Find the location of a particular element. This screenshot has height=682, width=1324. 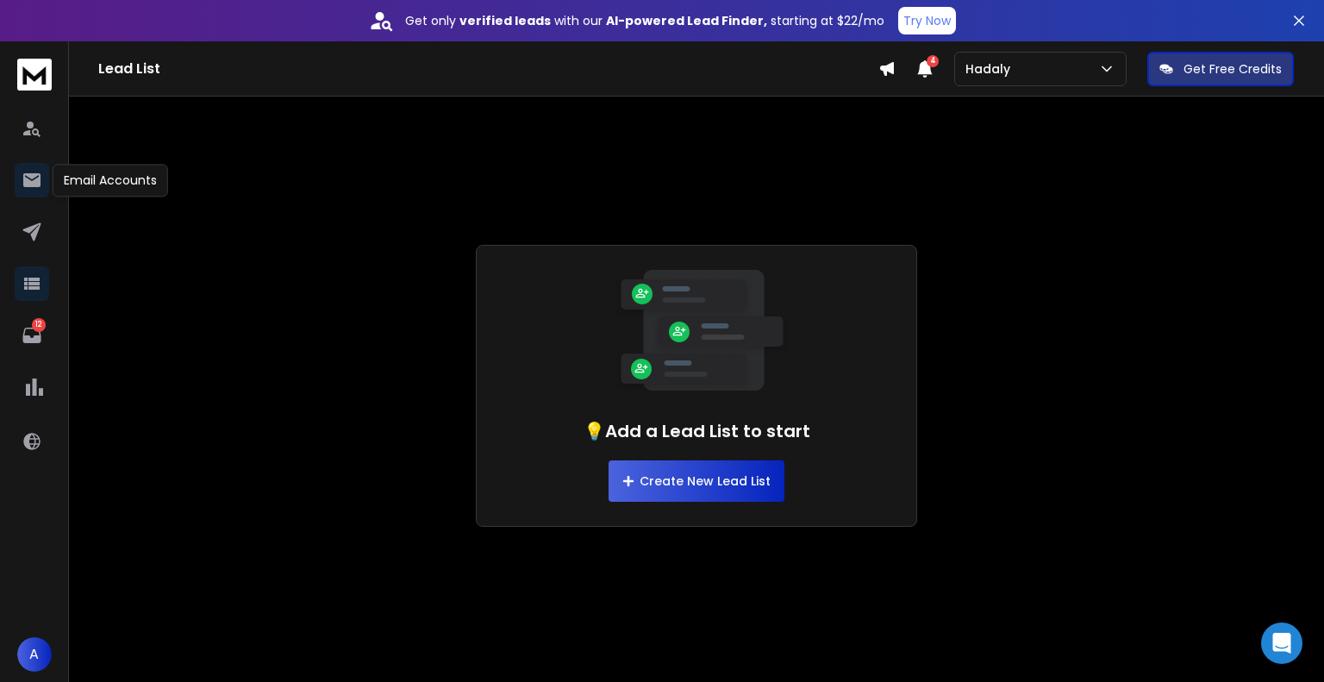

button: Create New Lead List is located at coordinates (697, 481).